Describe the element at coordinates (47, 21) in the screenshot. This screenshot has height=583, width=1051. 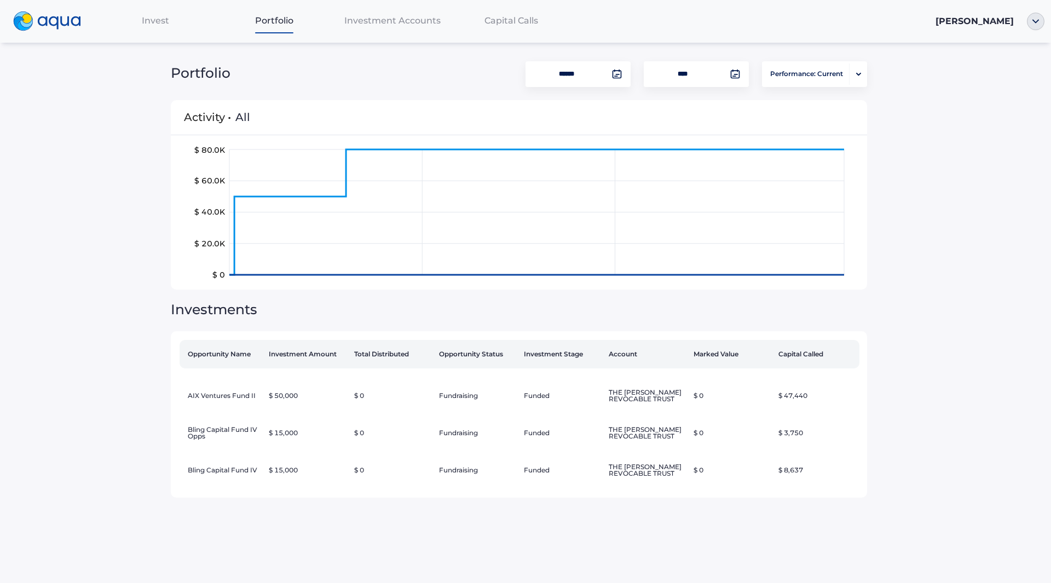
I see `img: logo` at that location.